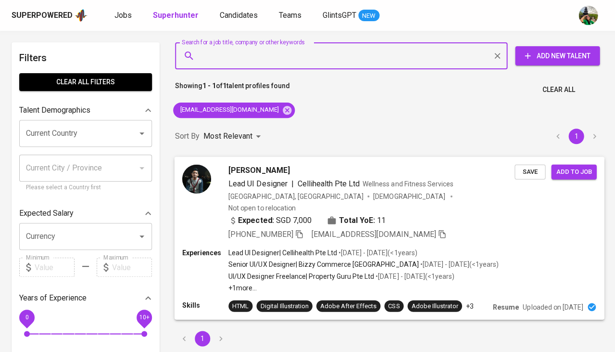 This screenshot has width=615, height=352. I want to click on p: Most Relevant, so click(228, 136).